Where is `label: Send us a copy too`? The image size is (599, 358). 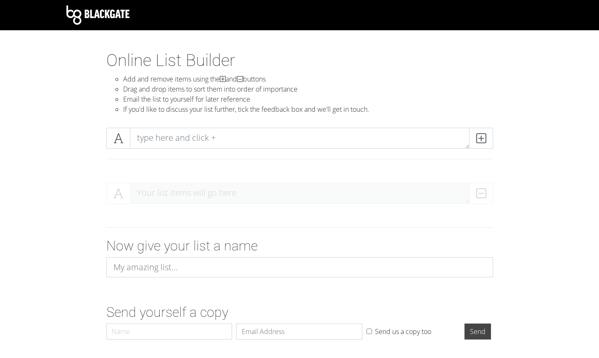 label: Send us a copy too is located at coordinates (403, 331).